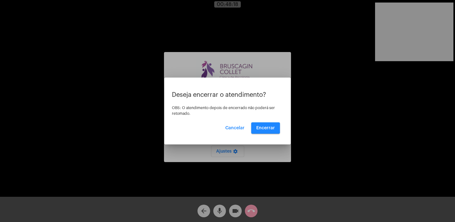 The width and height of the screenshot is (455, 222). Describe the element at coordinates (227, 95) in the screenshot. I see `p: Deseja encerrar o atendimento?` at that location.